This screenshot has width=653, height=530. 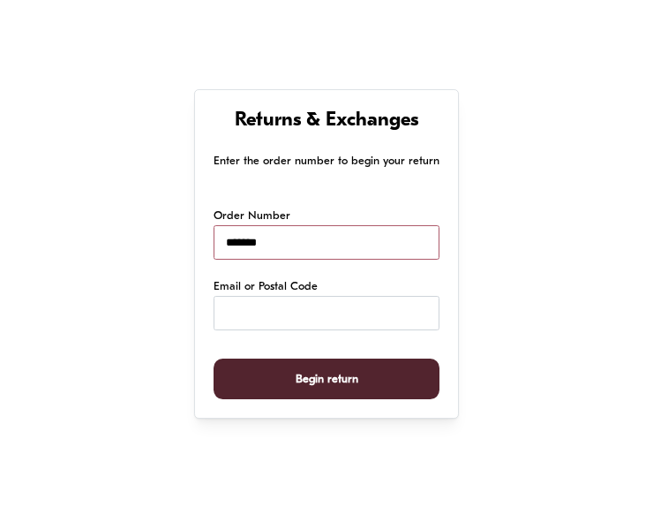 What do you see at coordinates (327, 379) in the screenshot?
I see `span: Begin return` at bounding box center [327, 379].